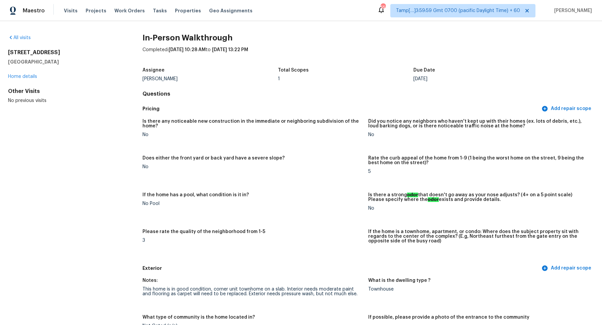 The image size is (602, 325). What do you see at coordinates (213, 158) in the screenshot?
I see `h5: Does either the front yard or back yard have a severe slope?` at bounding box center [213, 158].